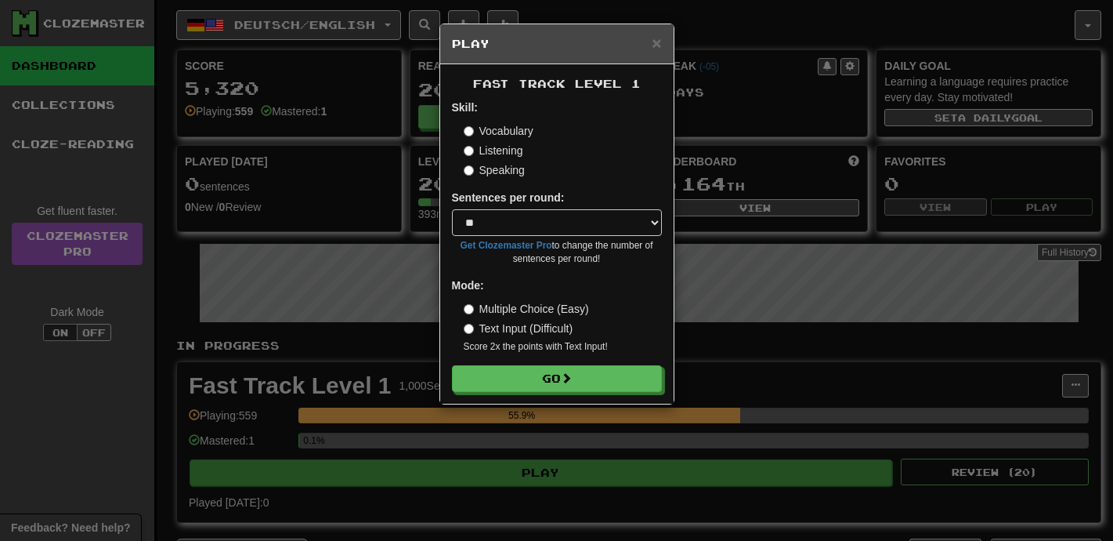 The height and width of the screenshot is (541, 1113). What do you see at coordinates (469, 328) in the screenshot?
I see `input: Text Input (Difficult)` at bounding box center [469, 328].